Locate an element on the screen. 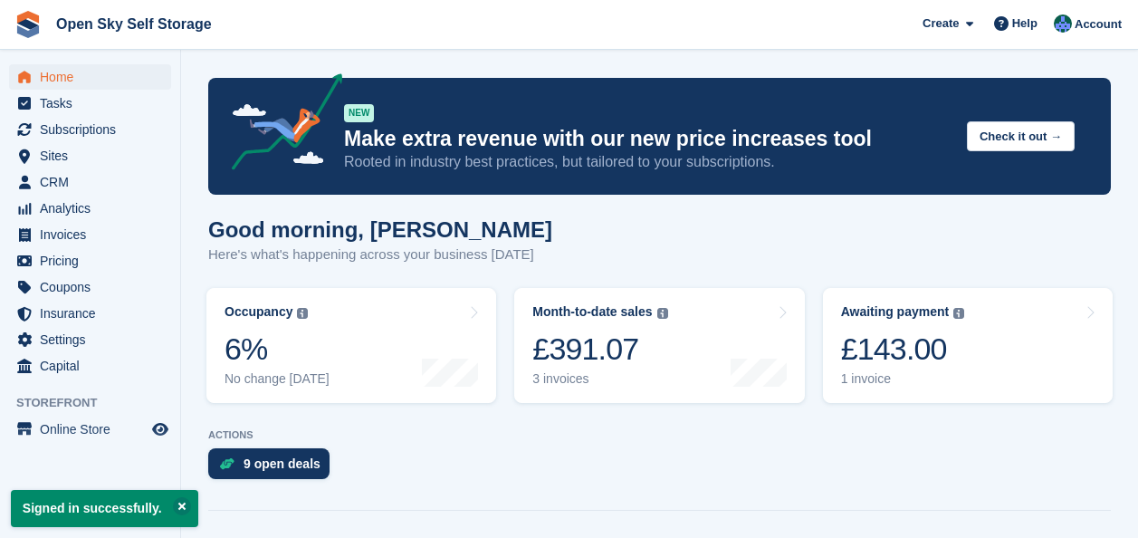 This screenshot has width=1138, height=538. div: £143.00 is located at coordinates (903, 349).